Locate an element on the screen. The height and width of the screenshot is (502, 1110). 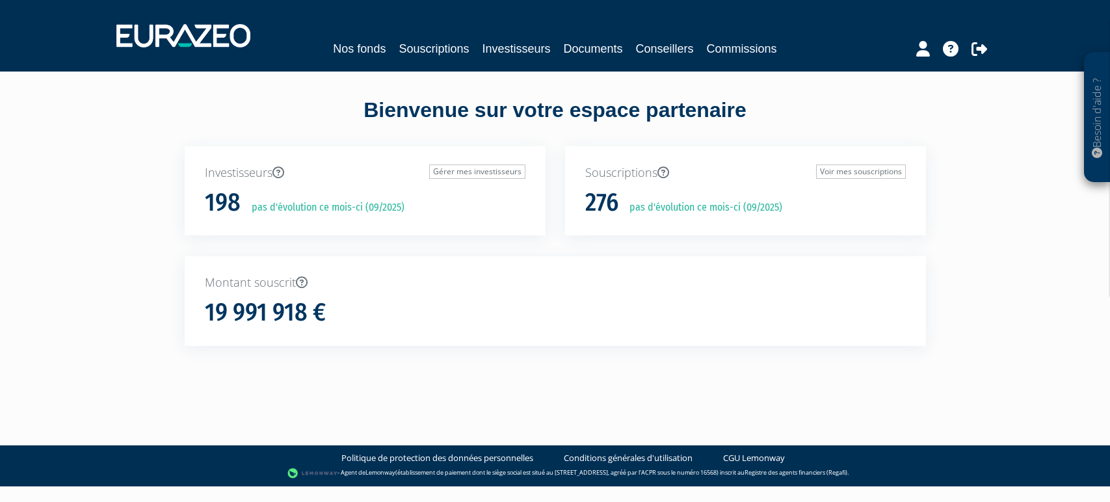
a: Souscriptions is located at coordinates (434, 49).